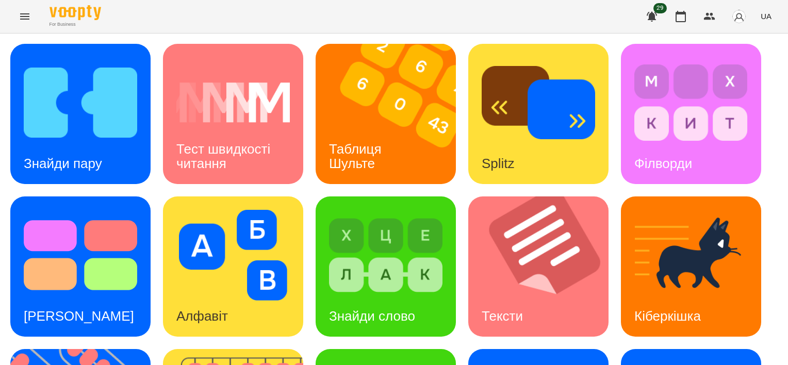  I want to click on a: КіберкішкаКіберкішка, so click(691, 267).